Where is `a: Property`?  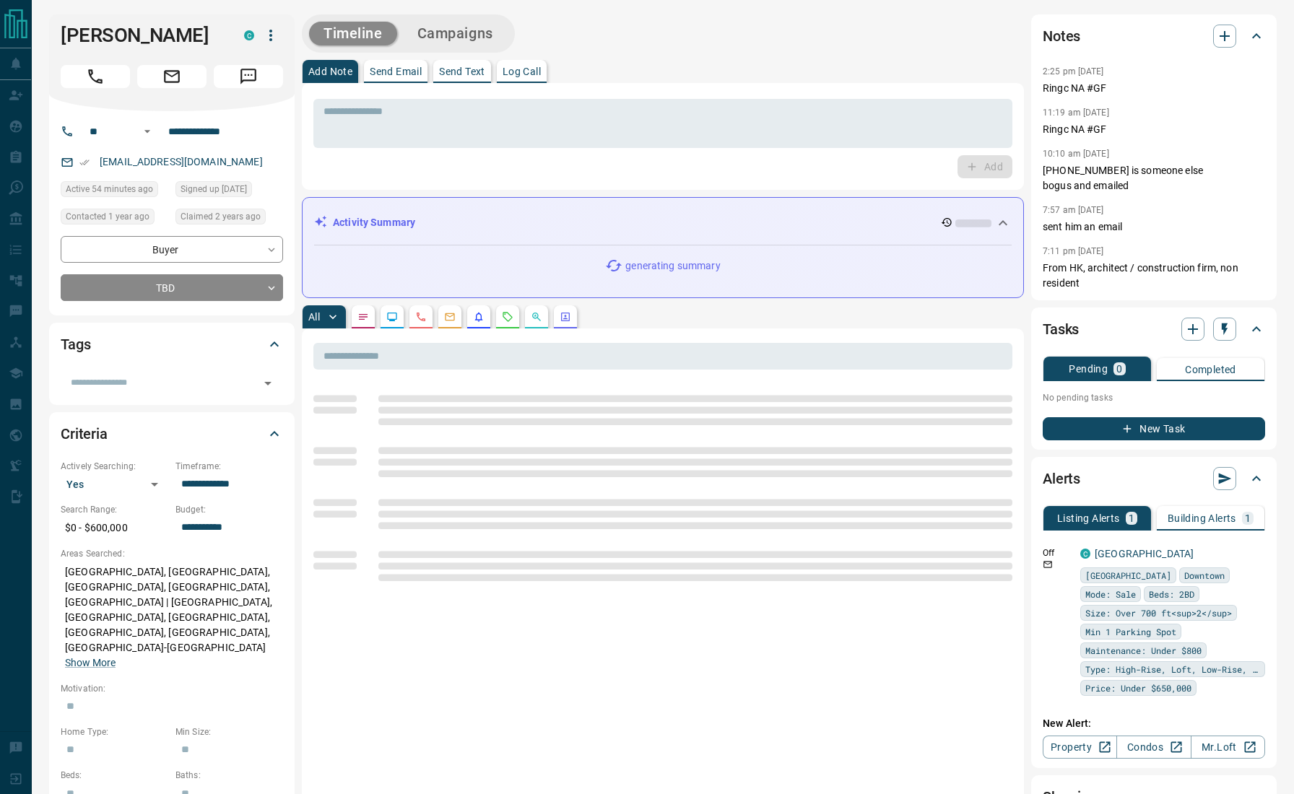 a: Property is located at coordinates (1080, 747).